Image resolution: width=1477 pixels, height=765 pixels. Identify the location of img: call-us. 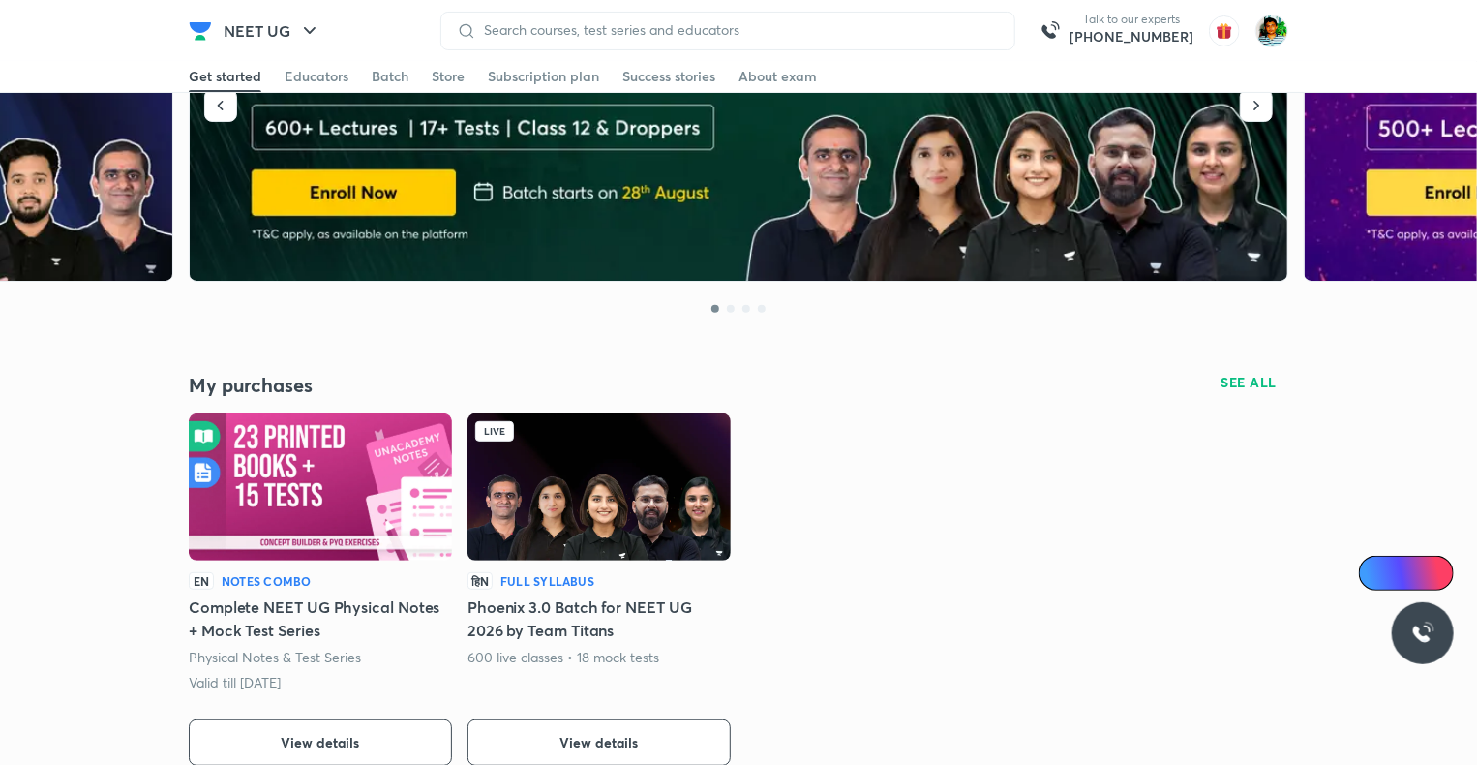
(1050, 31).